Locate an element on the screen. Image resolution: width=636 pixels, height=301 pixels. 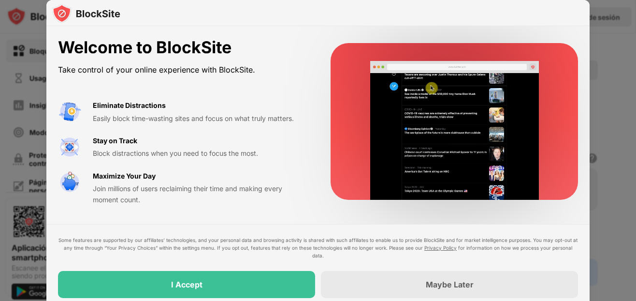
a: Privacy Policy is located at coordinates (440, 247).